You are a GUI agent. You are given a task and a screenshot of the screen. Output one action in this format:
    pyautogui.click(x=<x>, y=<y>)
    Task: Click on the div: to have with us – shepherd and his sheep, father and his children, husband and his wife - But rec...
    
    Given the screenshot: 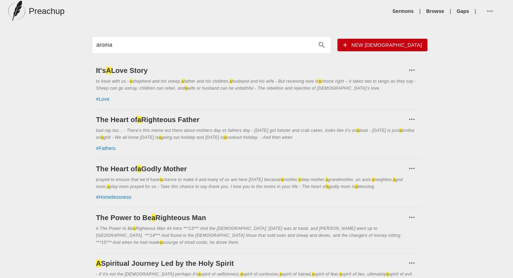 What is the action you would take?
    pyautogui.click(x=257, y=85)
    